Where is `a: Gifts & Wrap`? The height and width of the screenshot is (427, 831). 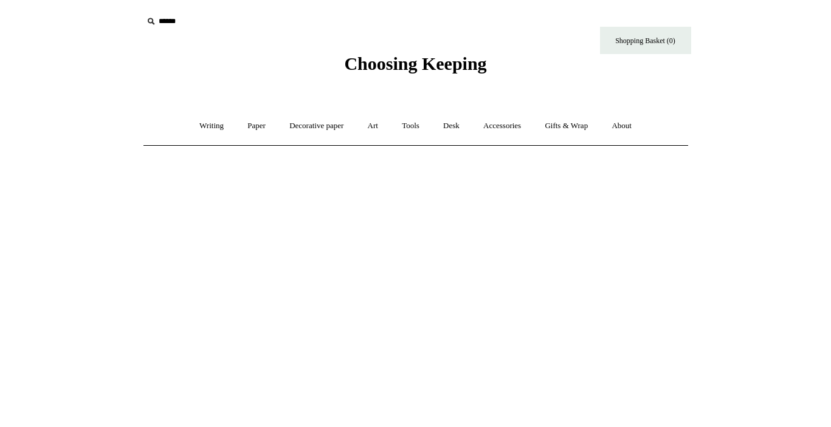
a: Gifts & Wrap is located at coordinates (566, 126).